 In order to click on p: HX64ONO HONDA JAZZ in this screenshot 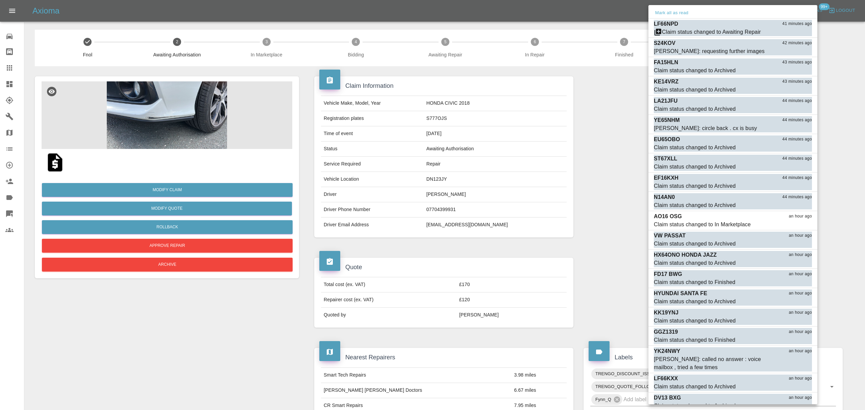, I will do `click(685, 255)`.